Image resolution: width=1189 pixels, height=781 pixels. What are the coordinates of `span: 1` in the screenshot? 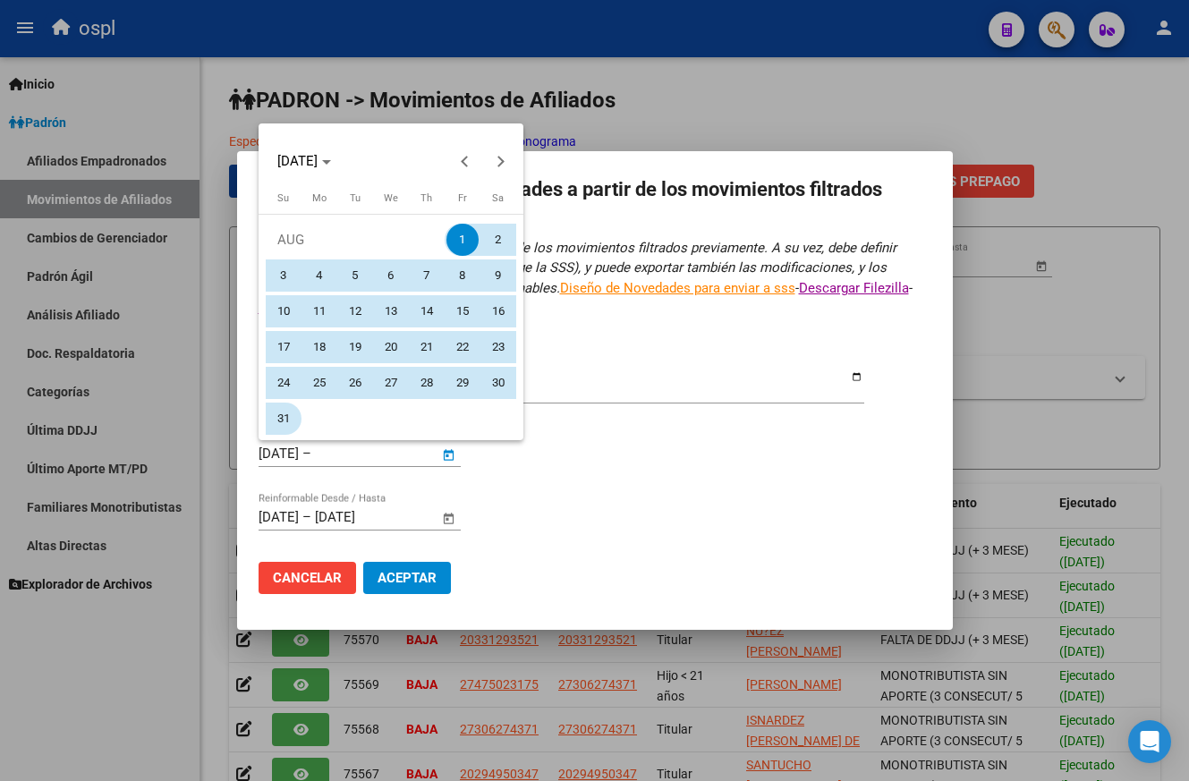 It's located at (463, 240).